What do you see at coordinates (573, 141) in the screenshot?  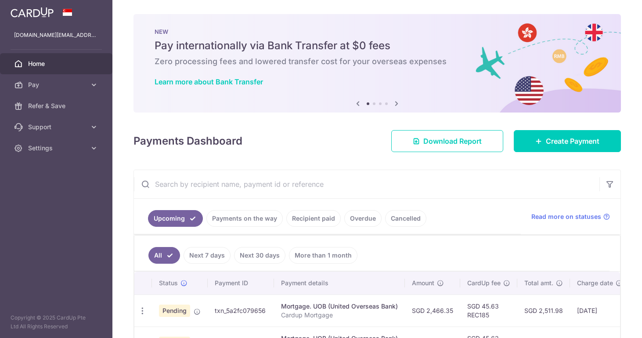 I see `span: Create Payment` at bounding box center [573, 141].